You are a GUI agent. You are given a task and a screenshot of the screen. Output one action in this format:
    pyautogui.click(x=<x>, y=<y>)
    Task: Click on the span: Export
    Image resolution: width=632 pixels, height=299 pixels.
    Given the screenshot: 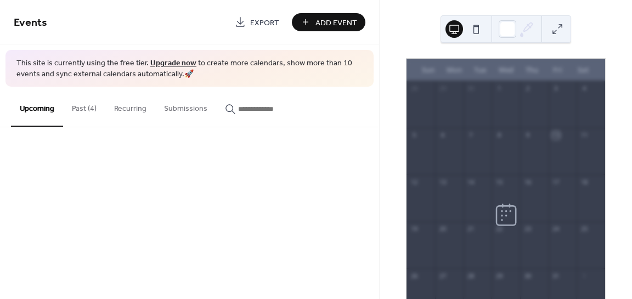 What is the action you would take?
    pyautogui.click(x=265, y=22)
    